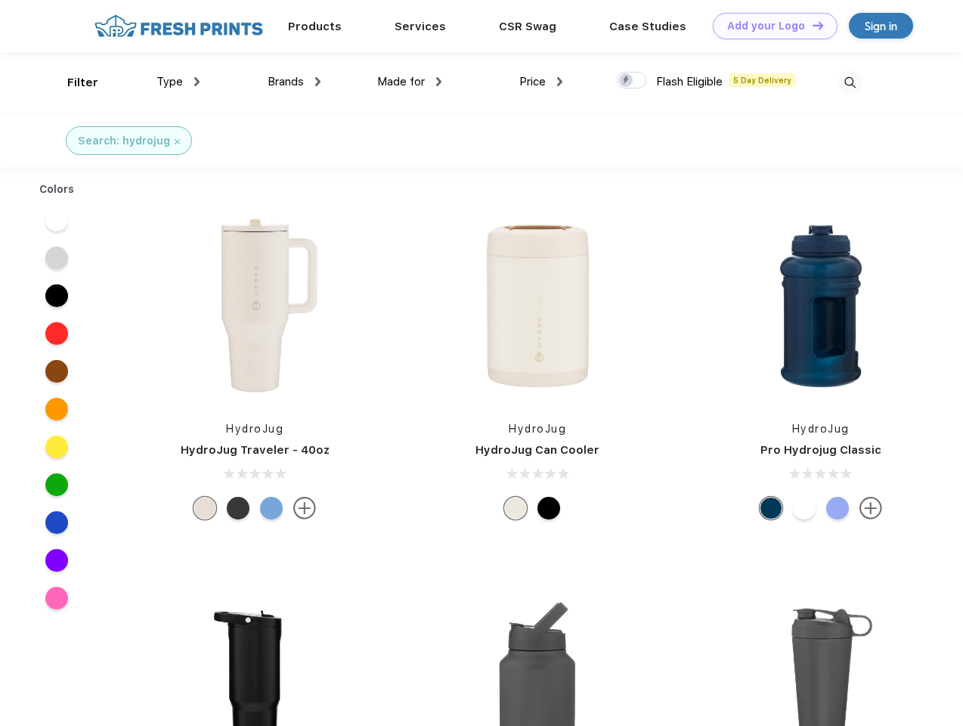  I want to click on img: DT, so click(818, 25).